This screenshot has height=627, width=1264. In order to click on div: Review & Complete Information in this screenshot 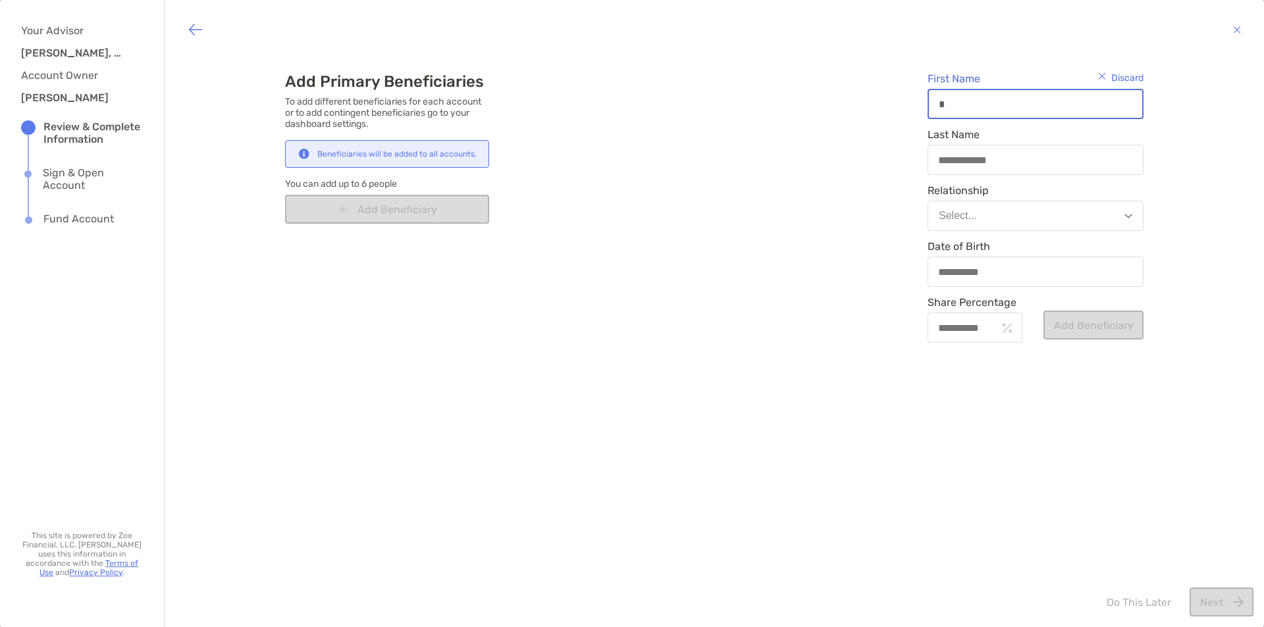, I will do `click(93, 133)`.